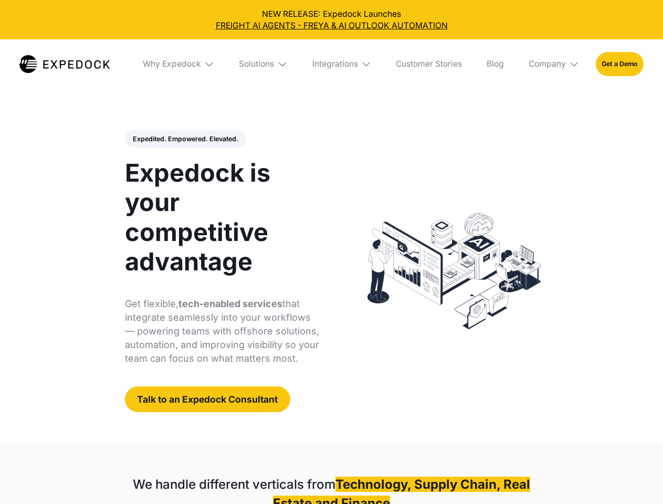  Describe the element at coordinates (222, 331) in the screenshot. I see `p: Get flexible, that integrate seamlessly into your workflows — powering teams with offshore soluti...` at that location.